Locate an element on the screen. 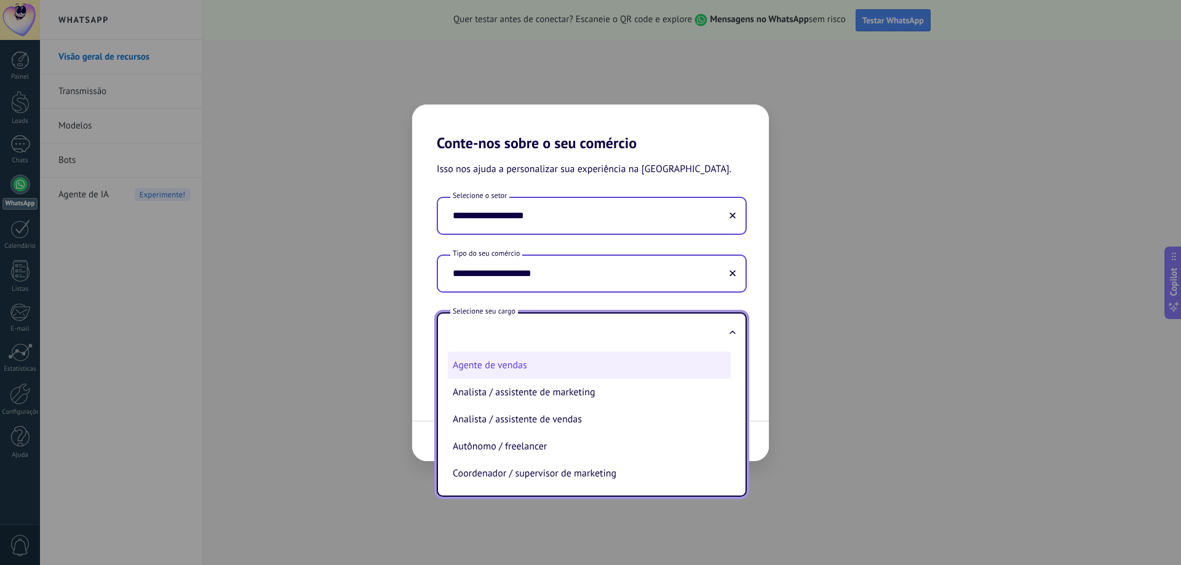  li: Analista / assistente de vendas is located at coordinates (589, 419).